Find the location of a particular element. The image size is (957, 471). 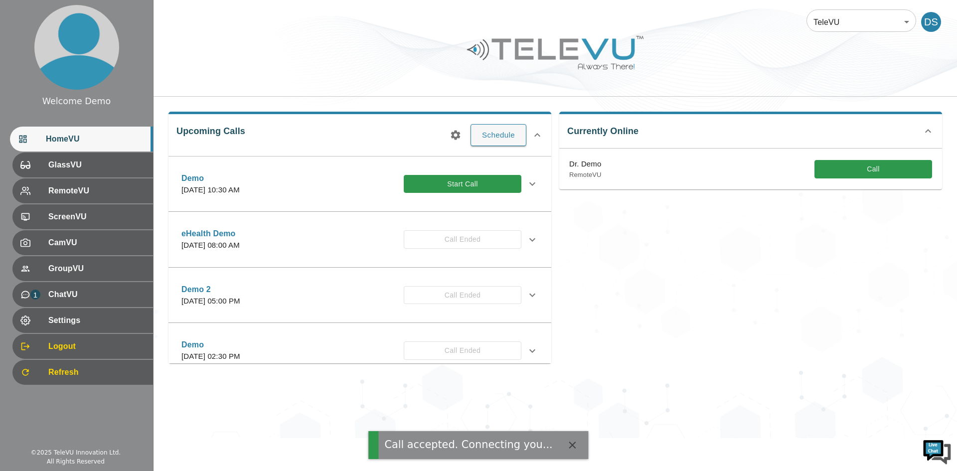

span: RemoteVU is located at coordinates (97, 191).